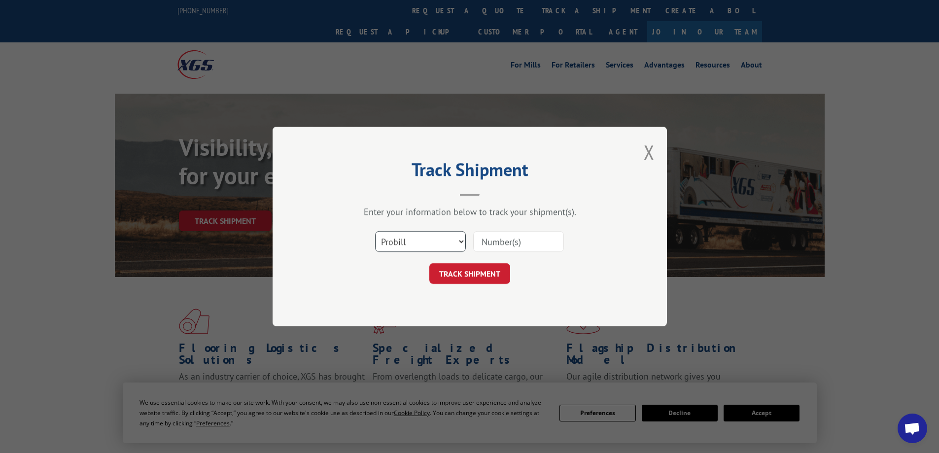  What do you see at coordinates (649, 152) in the screenshot?
I see `button: Close modal` at bounding box center [649, 152].